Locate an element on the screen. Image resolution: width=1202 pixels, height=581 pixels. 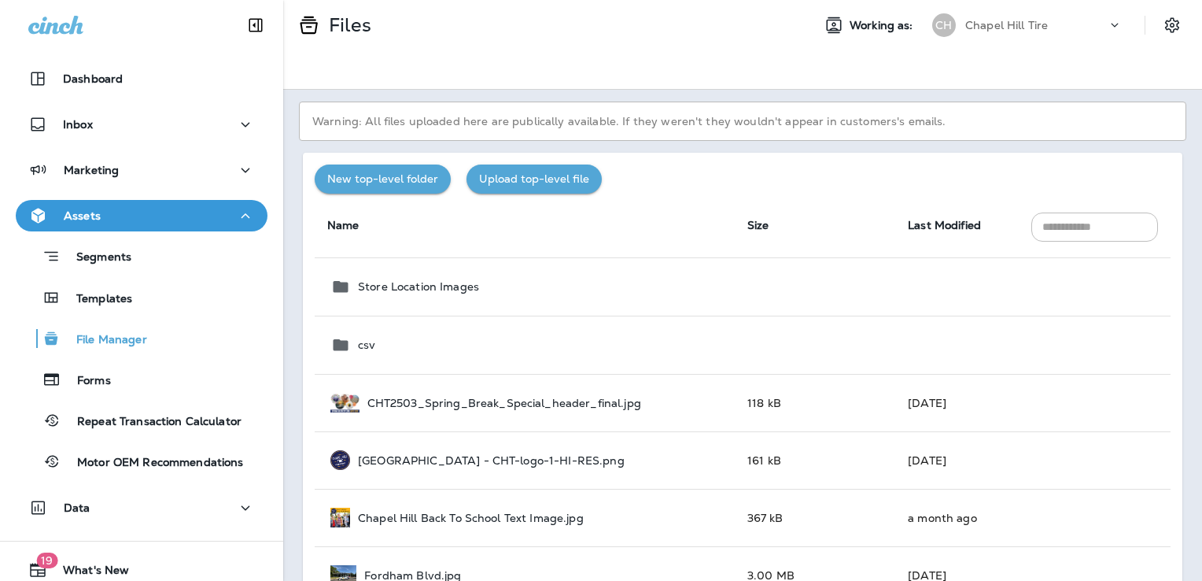
p: Marketing is located at coordinates (91, 170).